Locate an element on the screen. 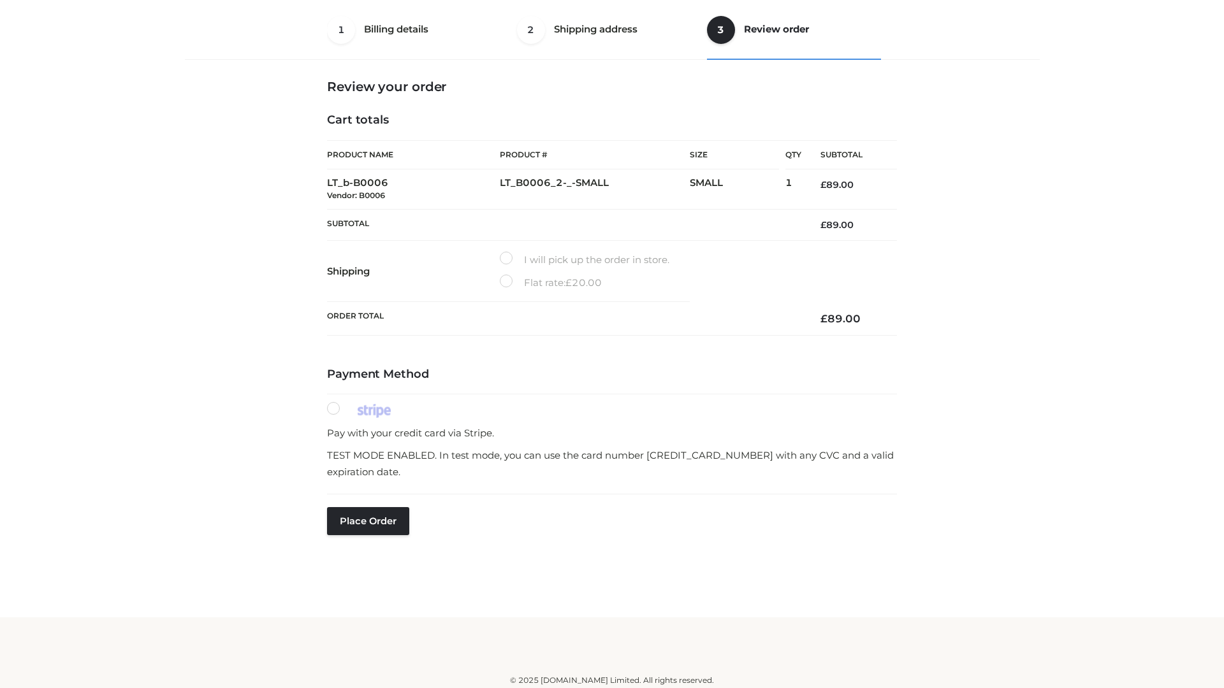 The image size is (1224, 688). th: Product # is located at coordinates (595, 155).